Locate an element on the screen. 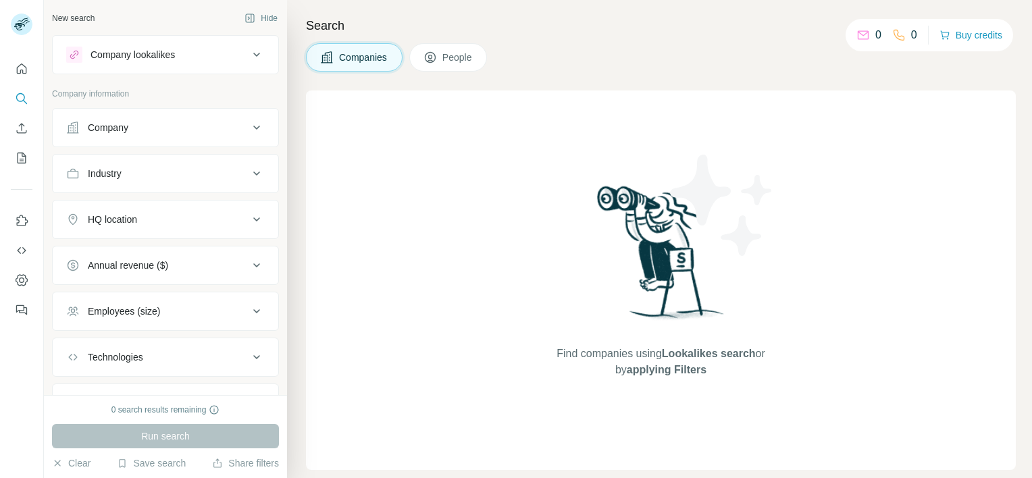 The image size is (1032, 478). div: Employees (size) is located at coordinates (124, 311).